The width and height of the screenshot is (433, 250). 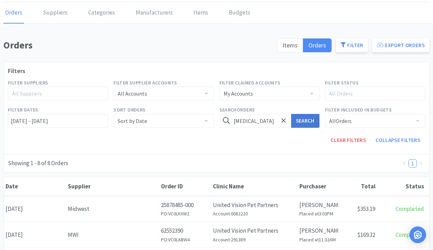 What do you see at coordinates (348, 140) in the screenshot?
I see `button: Clear Filters` at bounding box center [348, 140].